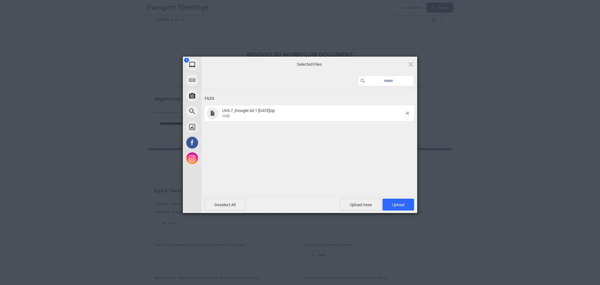 The image size is (600, 285). I want to click on div: Web Search, so click(220, 111).